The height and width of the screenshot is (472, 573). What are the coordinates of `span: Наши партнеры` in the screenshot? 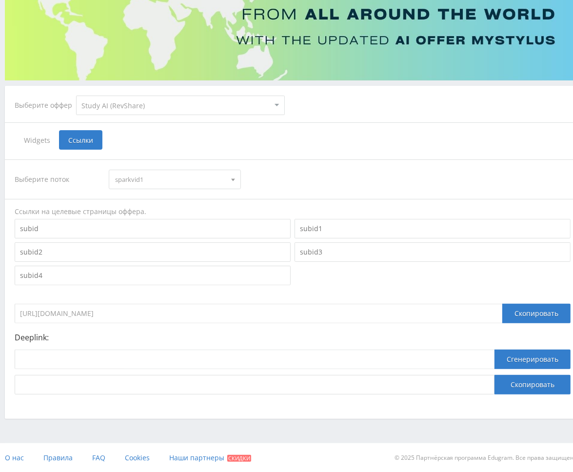 It's located at (197, 458).